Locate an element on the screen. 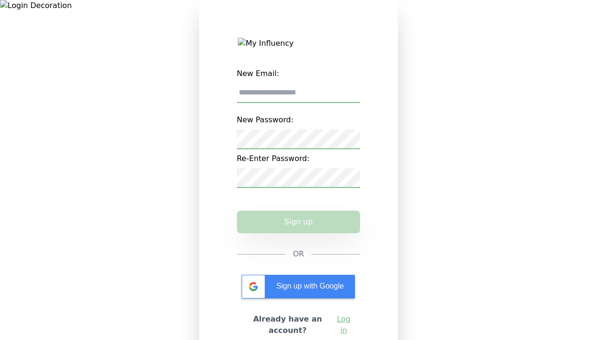 This screenshot has width=597, height=340. button: Sign up is located at coordinates (299, 222).